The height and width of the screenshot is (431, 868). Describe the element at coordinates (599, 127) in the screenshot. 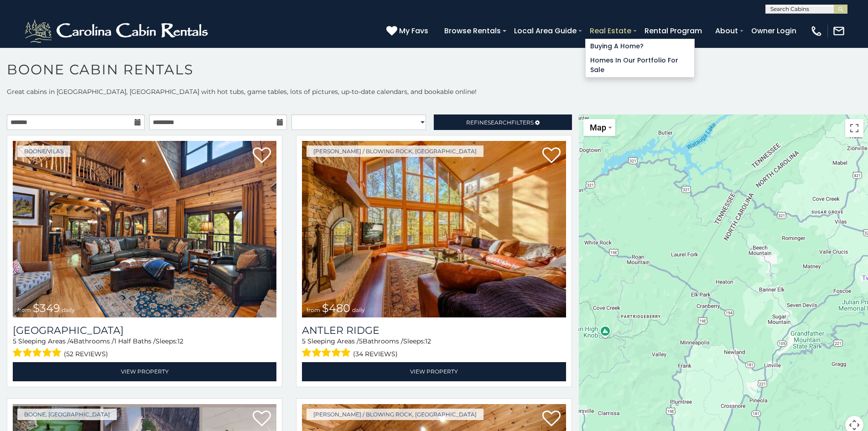

I see `button: Change map style` at that location.